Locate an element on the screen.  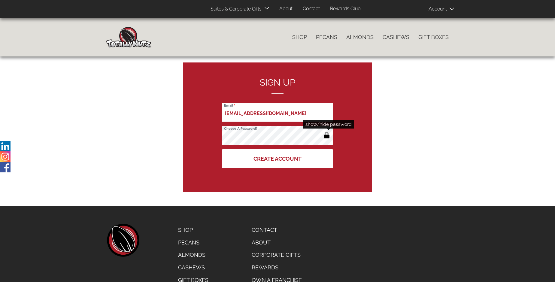
a: home is located at coordinates (123, 240).